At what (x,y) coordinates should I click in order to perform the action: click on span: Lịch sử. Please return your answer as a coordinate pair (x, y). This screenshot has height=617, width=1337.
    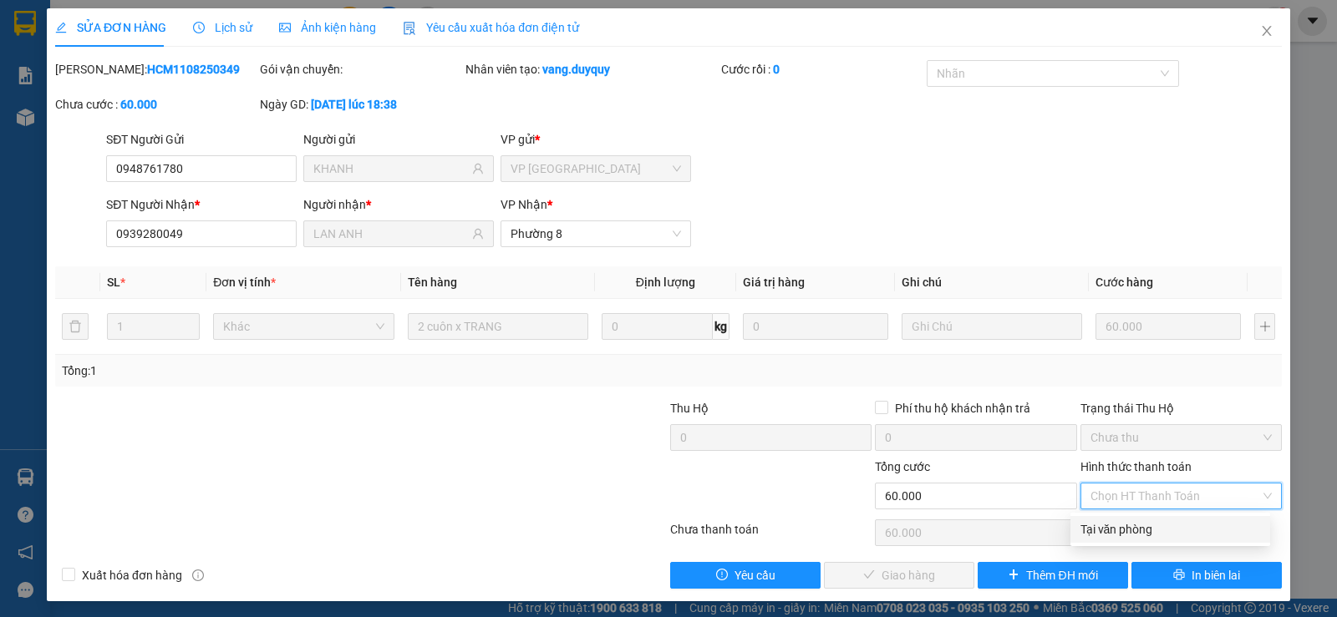
    Looking at the image, I should click on (222, 28).